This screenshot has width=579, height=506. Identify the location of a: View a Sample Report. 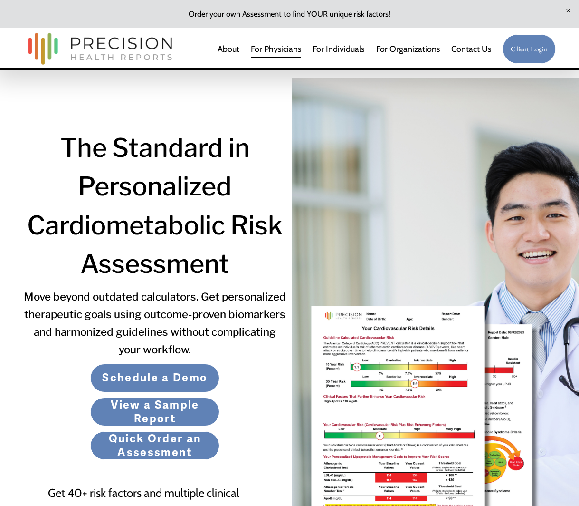
(155, 412).